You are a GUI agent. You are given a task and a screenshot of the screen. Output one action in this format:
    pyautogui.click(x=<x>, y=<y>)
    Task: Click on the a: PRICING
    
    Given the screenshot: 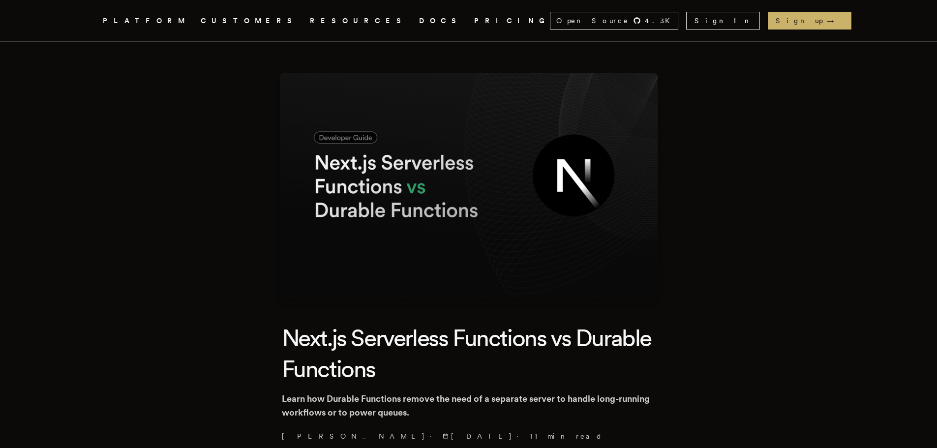 What is the action you would take?
    pyautogui.click(x=512, y=21)
    